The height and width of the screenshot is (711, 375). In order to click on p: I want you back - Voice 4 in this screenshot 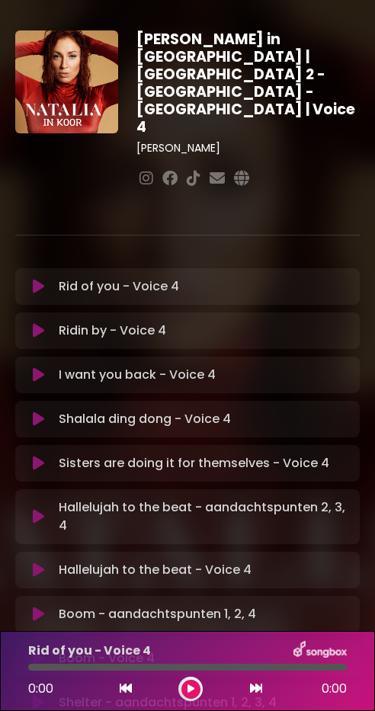, I will do `click(137, 375)`.